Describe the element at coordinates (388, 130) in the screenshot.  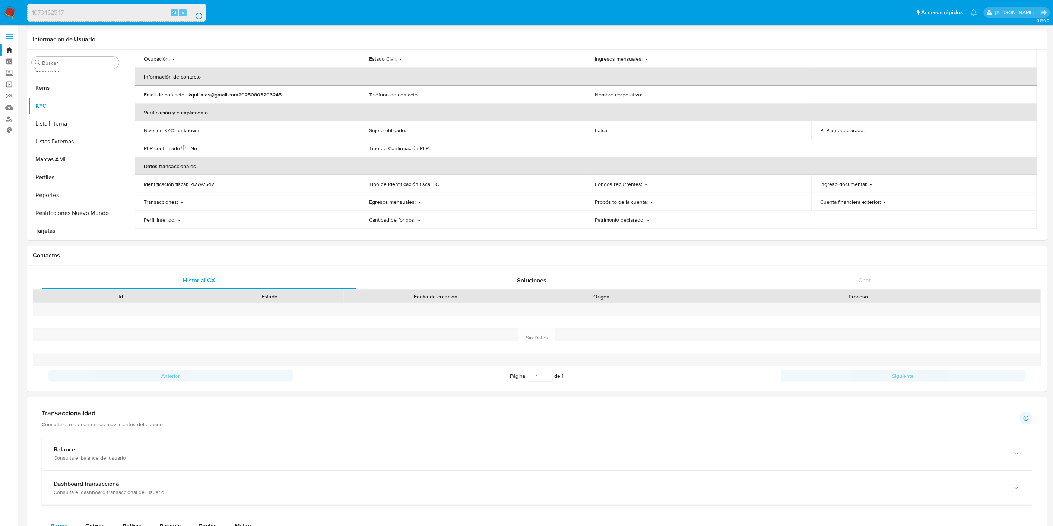
I see `p: Sujeto obligado :` at that location.